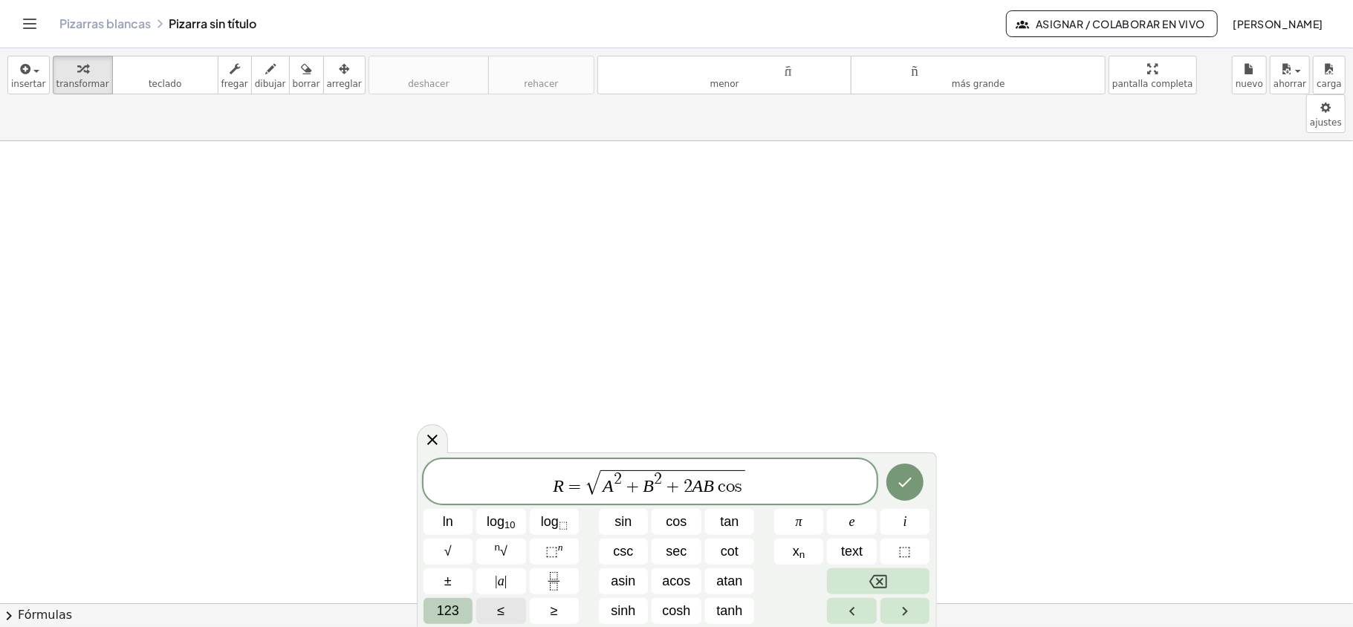 Image resolution: width=1353 pixels, height=627 pixels. What do you see at coordinates (624, 551) in the screenshot?
I see `button: Cosecant` at bounding box center [624, 551].